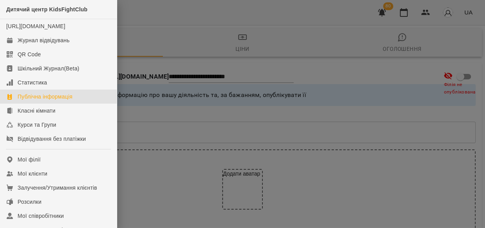  What do you see at coordinates (47, 9) in the screenshot?
I see `span: Дитячий центр KidsFightClub` at bounding box center [47, 9].